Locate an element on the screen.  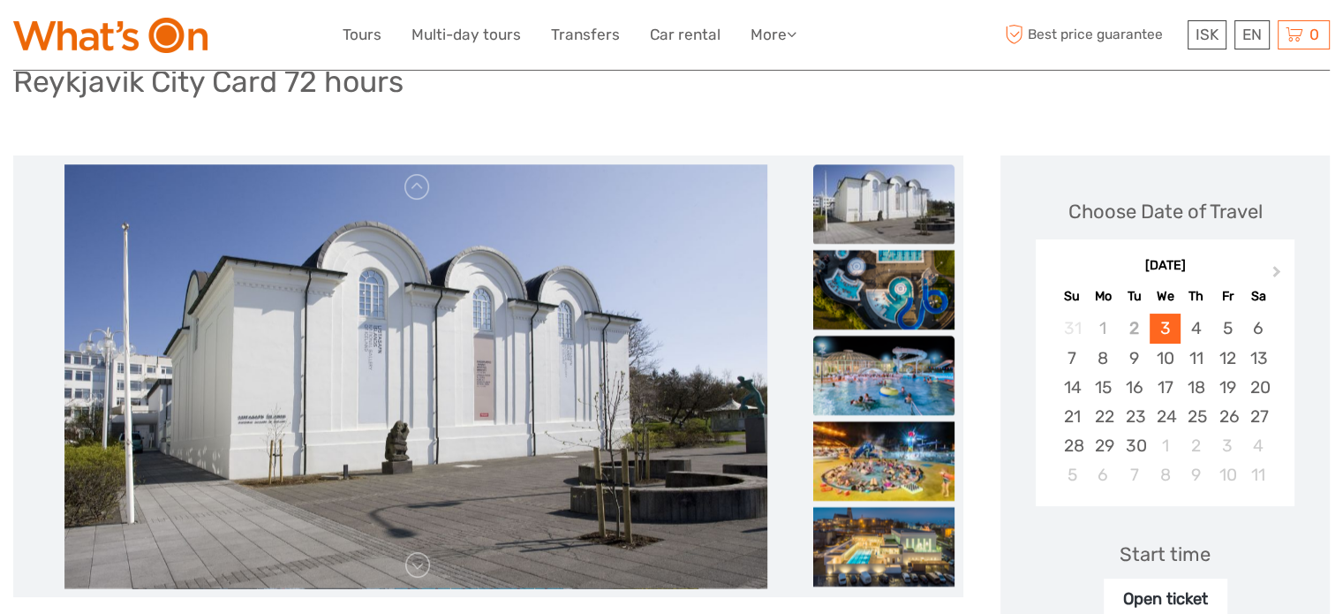
div: Tu is located at coordinates (1134, 296).